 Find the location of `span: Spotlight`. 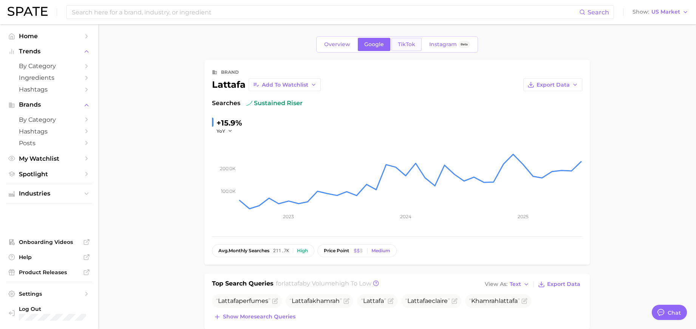

span: Spotlight is located at coordinates (49, 174).